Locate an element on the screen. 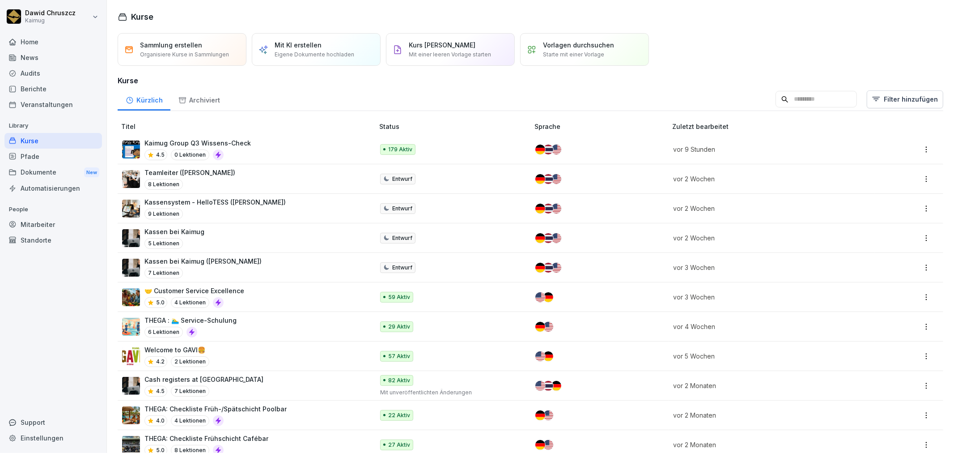 Image resolution: width=954 pixels, height=453 pixels. p: 29 Aktiv is located at coordinates (399, 327).